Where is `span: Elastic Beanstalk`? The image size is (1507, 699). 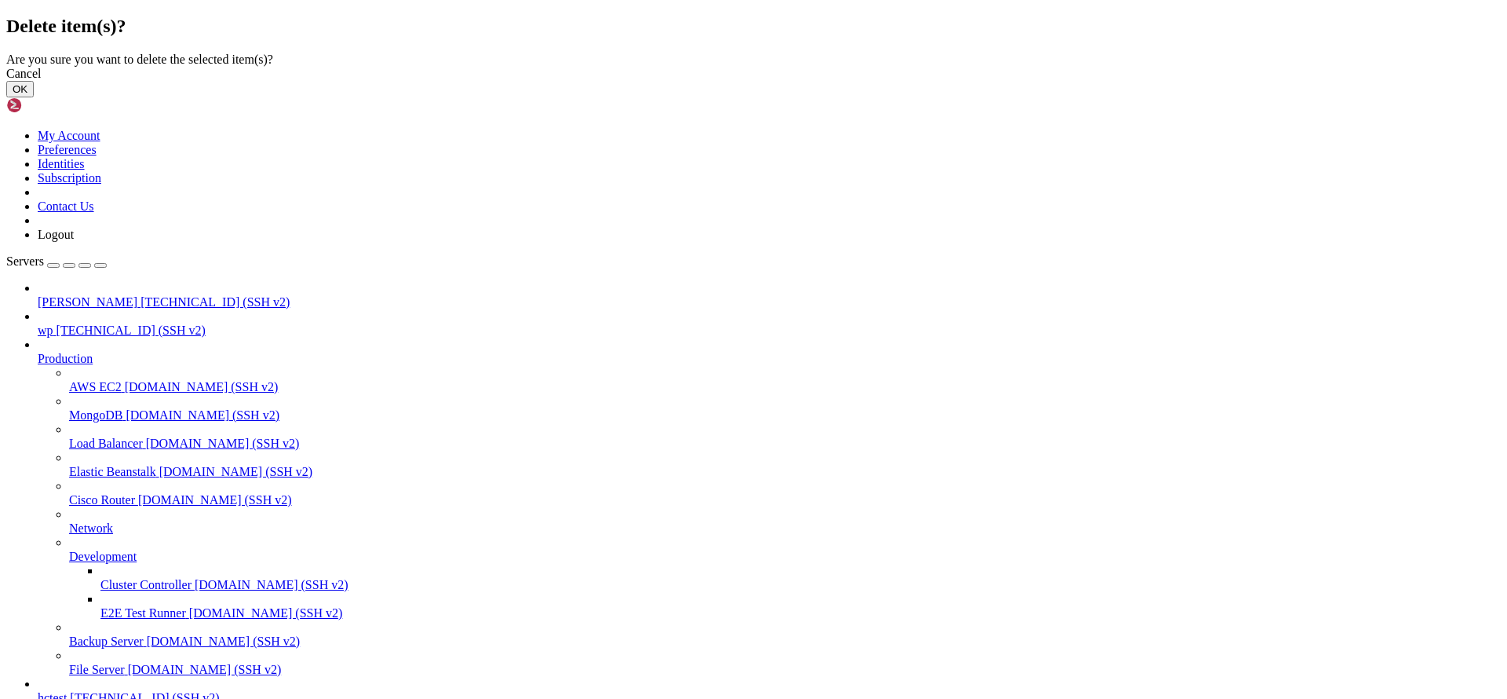 span: Elastic Beanstalk is located at coordinates (112, 471).